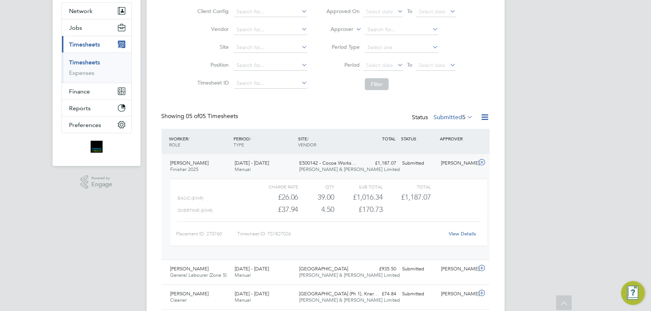 This screenshot has width=651, height=311. I want to click on div: £1,016.34, so click(358, 197).